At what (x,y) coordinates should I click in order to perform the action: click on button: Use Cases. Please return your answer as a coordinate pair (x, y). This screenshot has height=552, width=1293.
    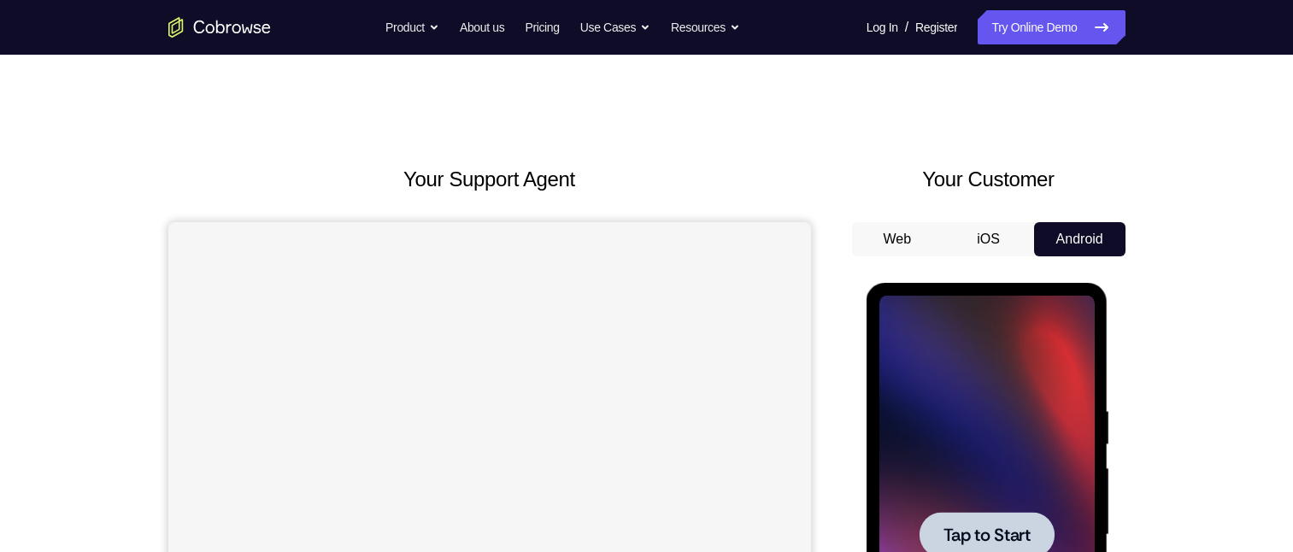
    Looking at the image, I should click on (615, 27).